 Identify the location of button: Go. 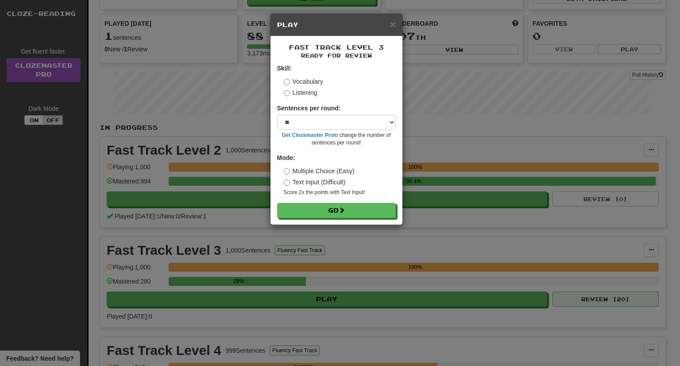
(337, 210).